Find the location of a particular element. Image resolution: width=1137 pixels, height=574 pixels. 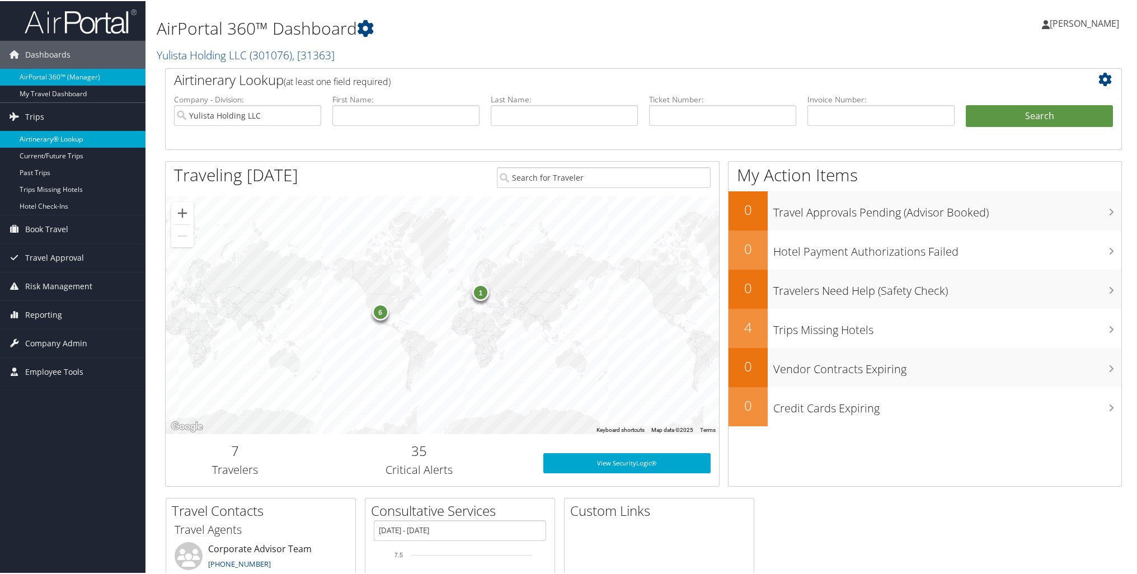

label: First Name: is located at coordinates (406, 98).